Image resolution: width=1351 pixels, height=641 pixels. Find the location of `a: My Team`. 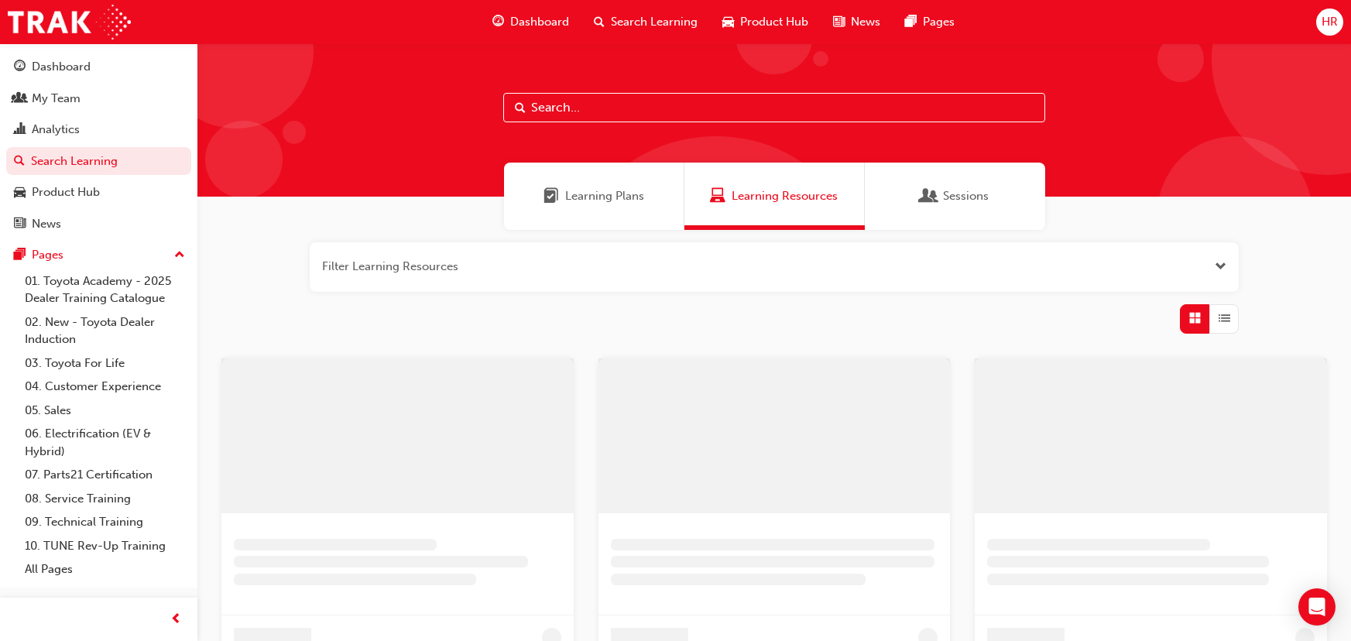

a: My Team is located at coordinates (98, 98).